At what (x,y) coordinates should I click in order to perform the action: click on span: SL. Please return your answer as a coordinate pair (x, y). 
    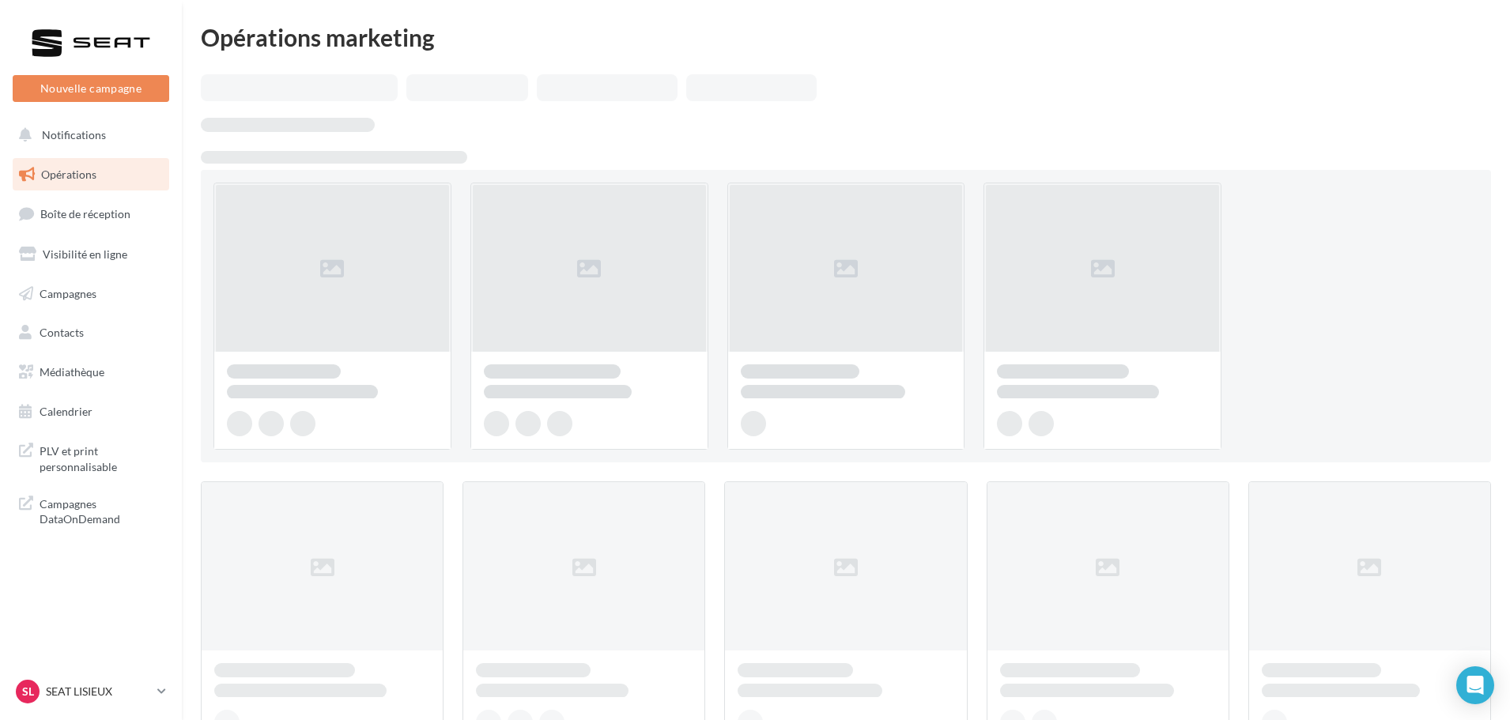
    Looking at the image, I should click on (28, 692).